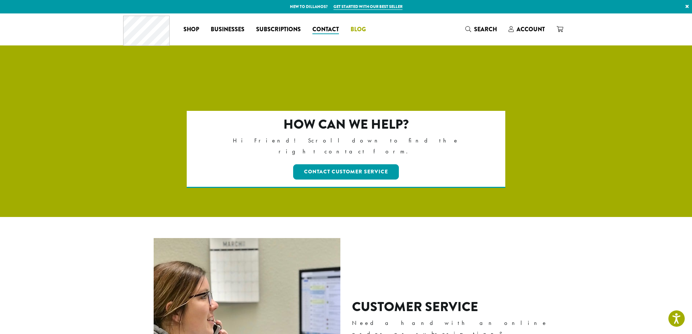 Image resolution: width=692 pixels, height=334 pixels. What do you see at coordinates (191, 29) in the screenshot?
I see `span: Shop` at bounding box center [191, 29].